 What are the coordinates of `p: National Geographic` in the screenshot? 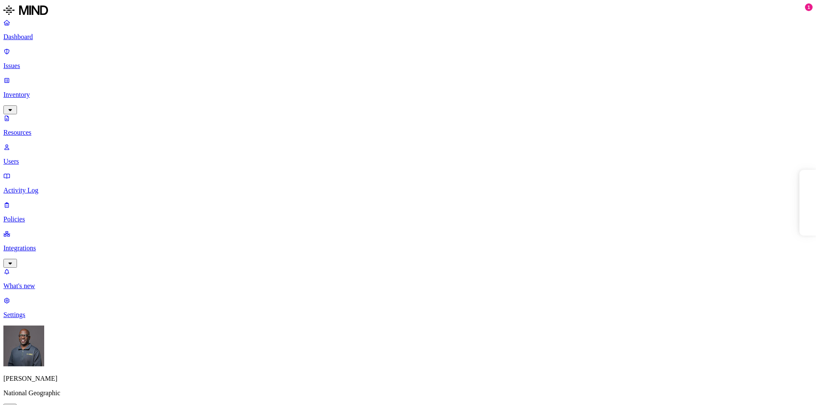 It's located at (408, 393).